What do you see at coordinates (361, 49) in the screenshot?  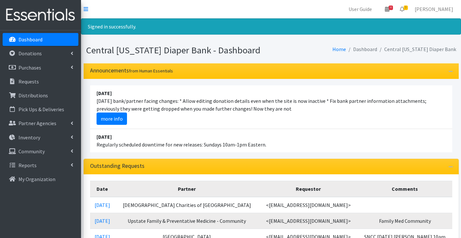 I see `li: Dashboard` at bounding box center [361, 49].